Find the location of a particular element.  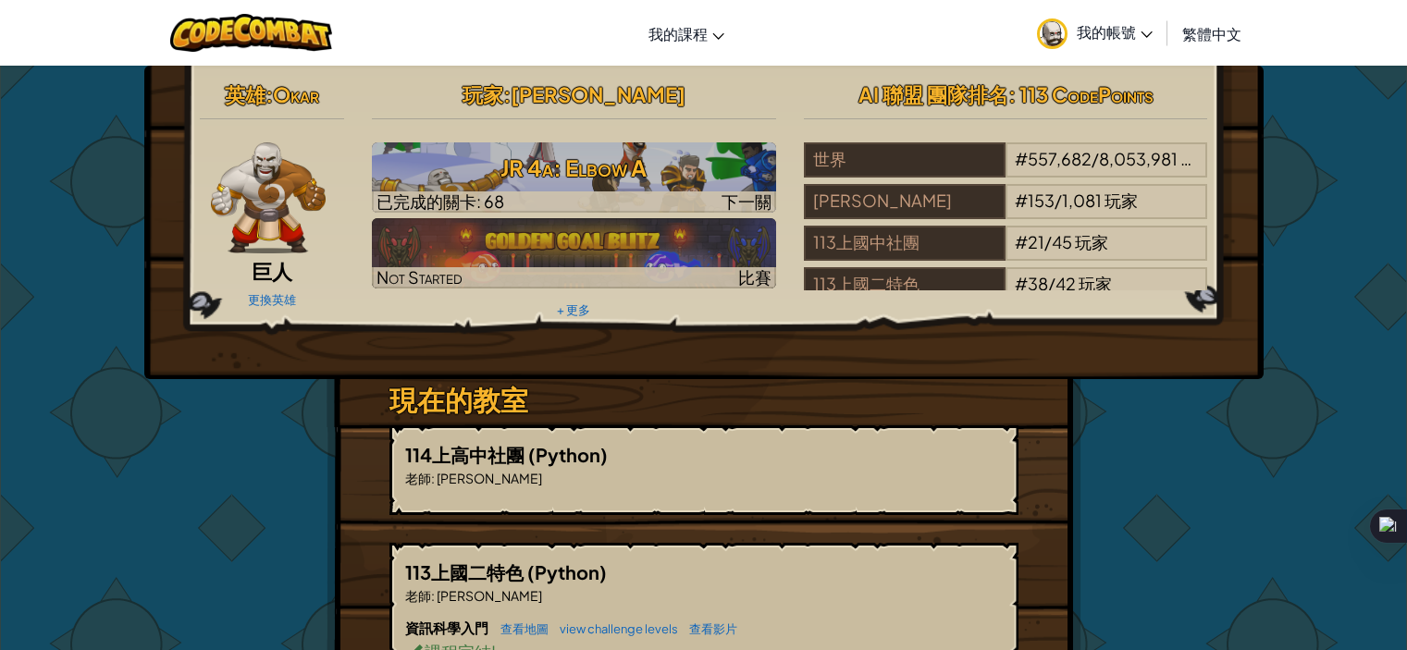

div: 113上國二特色 is located at coordinates (905, 285).